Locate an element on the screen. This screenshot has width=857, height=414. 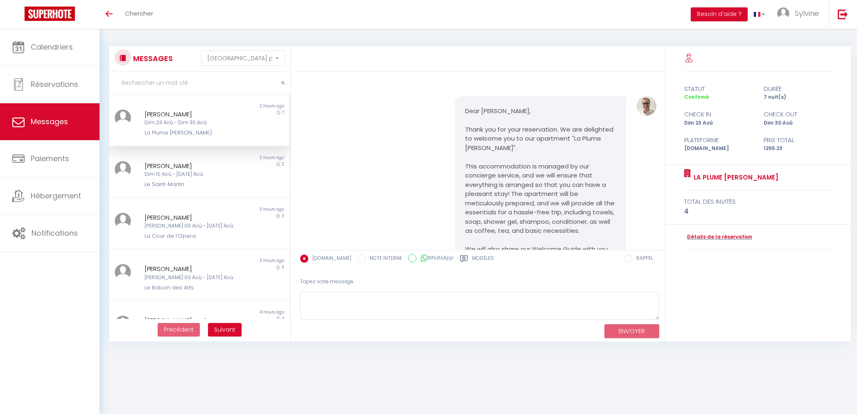
span: Calendriers is located at coordinates (52, 47).